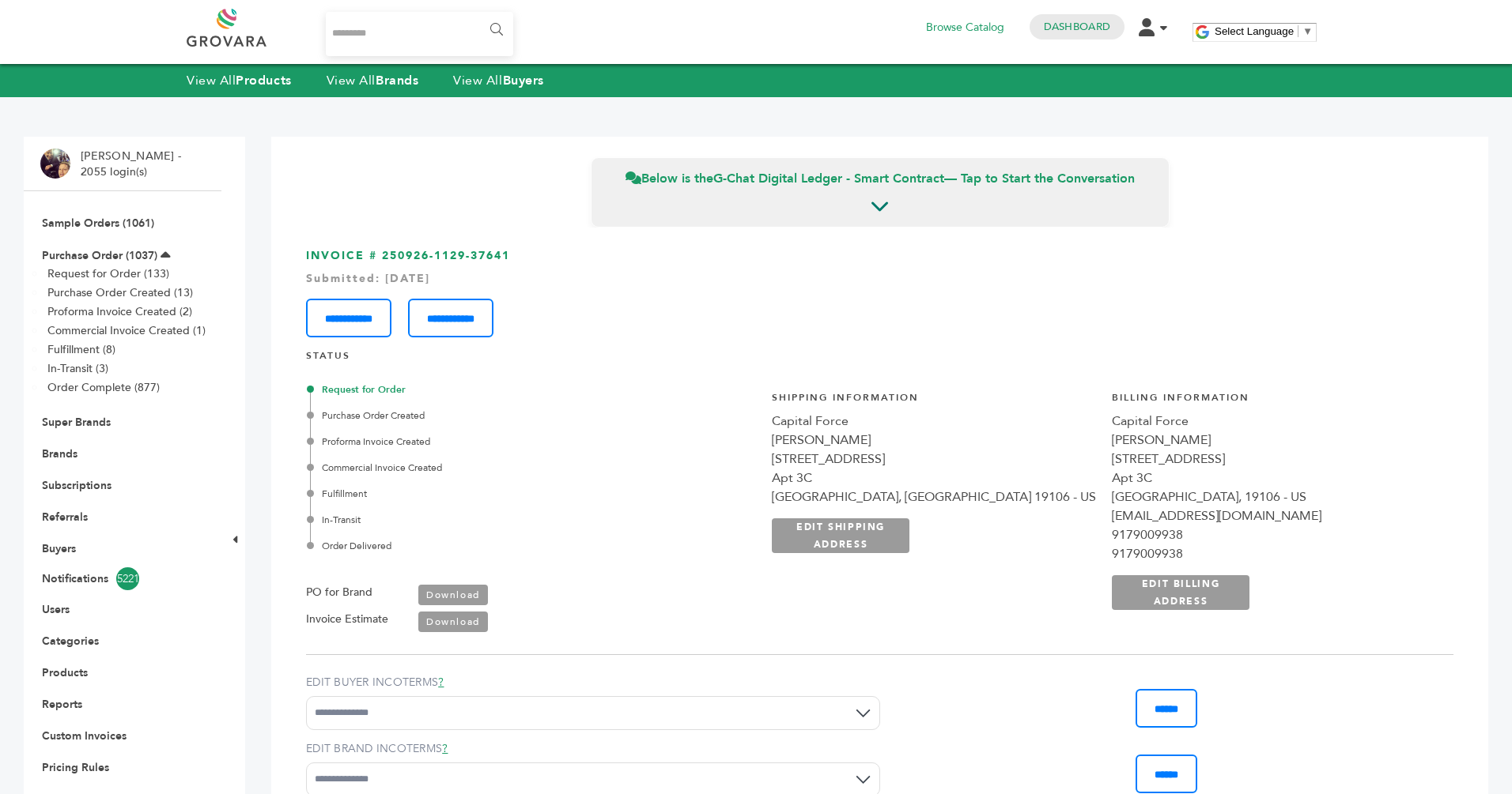 The height and width of the screenshot is (794, 1512). Describe the element at coordinates (127, 330) in the screenshot. I see `a: Commercial Invoice Created (1)` at that location.